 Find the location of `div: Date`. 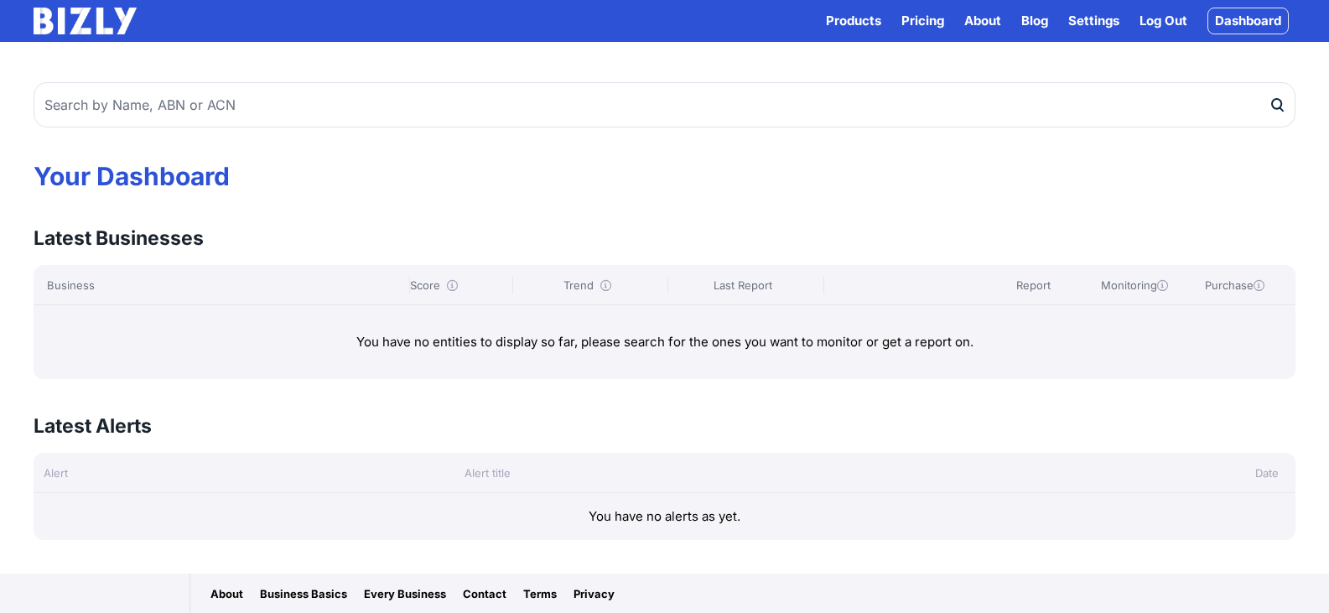

div: Date is located at coordinates (1190, 473).